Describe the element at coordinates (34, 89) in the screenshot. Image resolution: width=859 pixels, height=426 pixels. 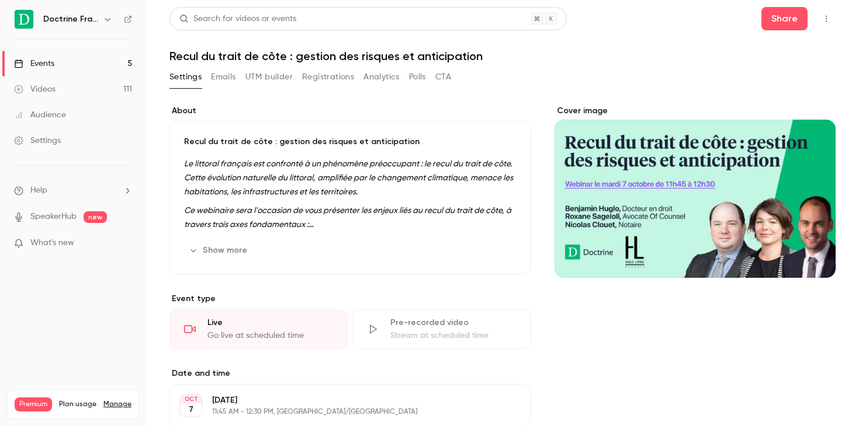
I see `div: Videos` at that location.